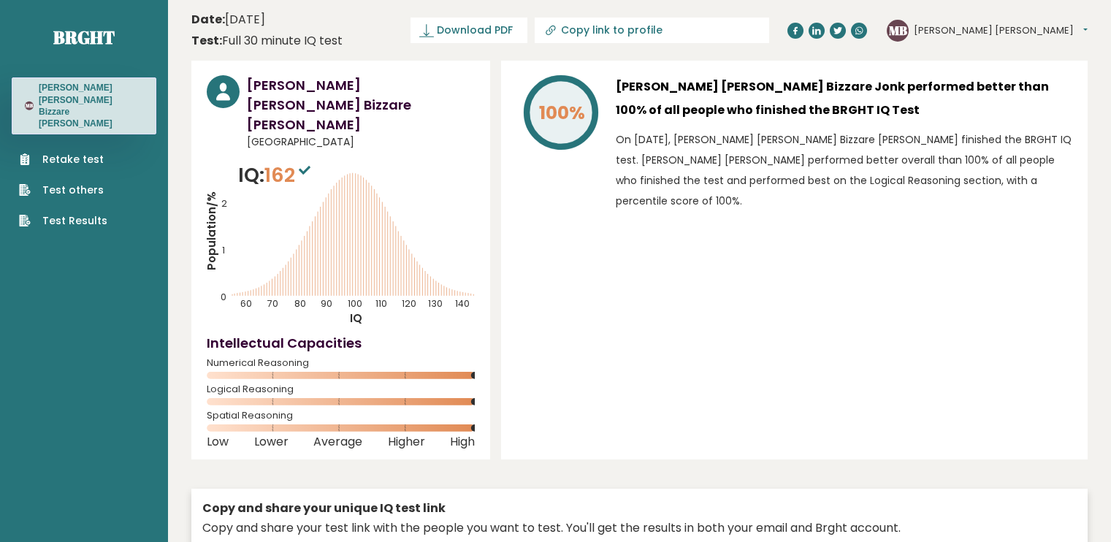 The width and height of the screenshot is (1111, 542). What do you see at coordinates (267, 41) in the screenshot?
I see `div: Full 30 minute IQ test` at bounding box center [267, 41].